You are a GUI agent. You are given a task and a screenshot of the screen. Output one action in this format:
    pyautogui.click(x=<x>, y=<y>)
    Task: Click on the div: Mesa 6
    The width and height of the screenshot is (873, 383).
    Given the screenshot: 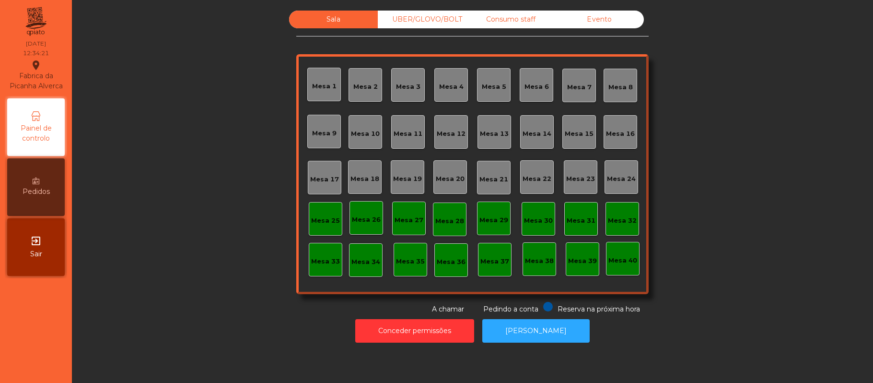 What is the action you would take?
    pyautogui.click(x=537, y=87)
    